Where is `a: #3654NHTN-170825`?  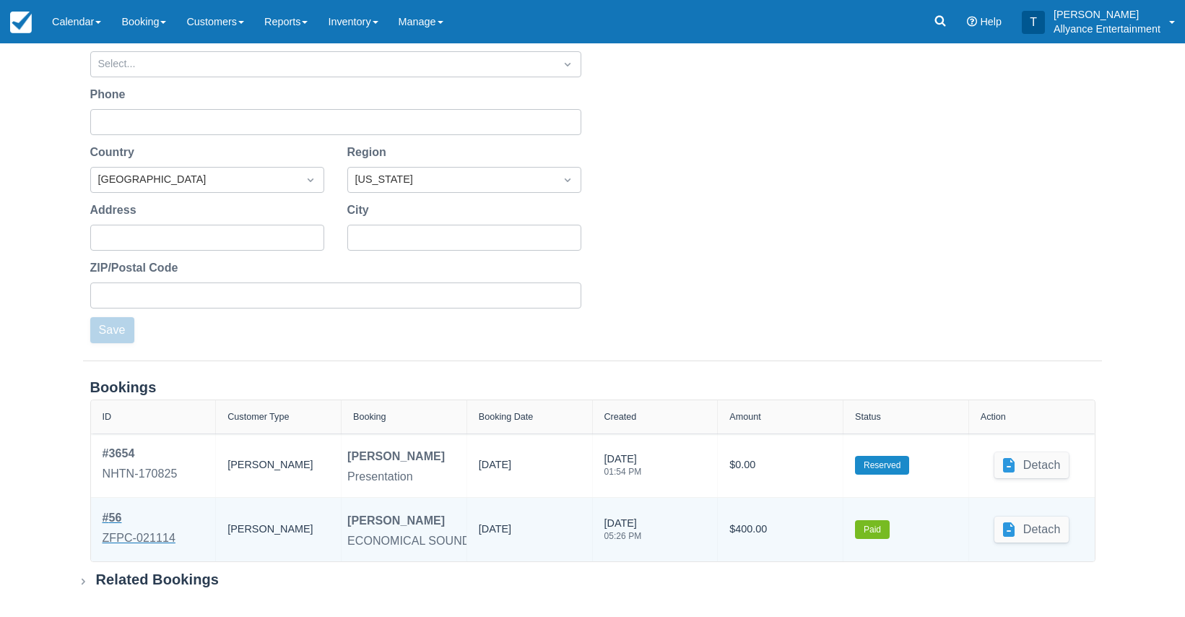 a: #3654NHTN-170825 is located at coordinates (140, 465).